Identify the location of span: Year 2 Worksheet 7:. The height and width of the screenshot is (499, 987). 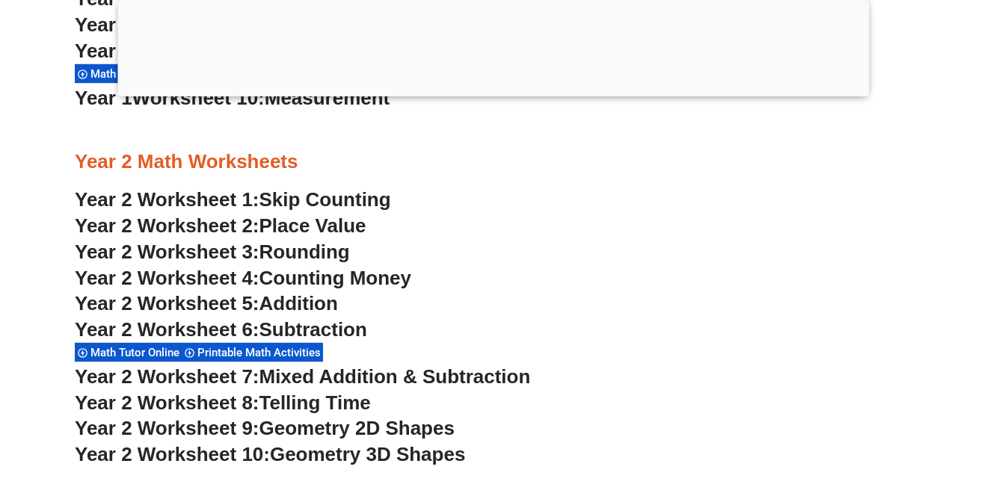
(167, 377).